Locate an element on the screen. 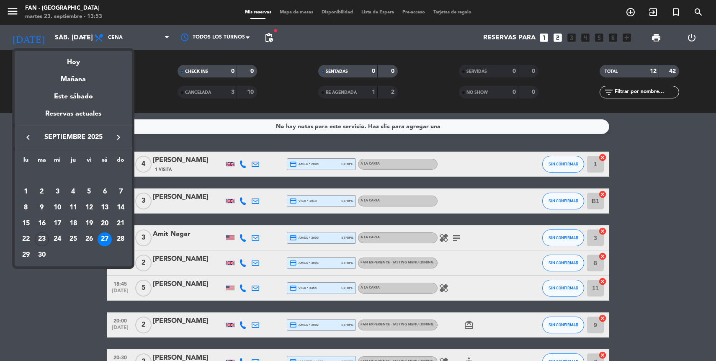  div: 20 is located at coordinates (105, 224).